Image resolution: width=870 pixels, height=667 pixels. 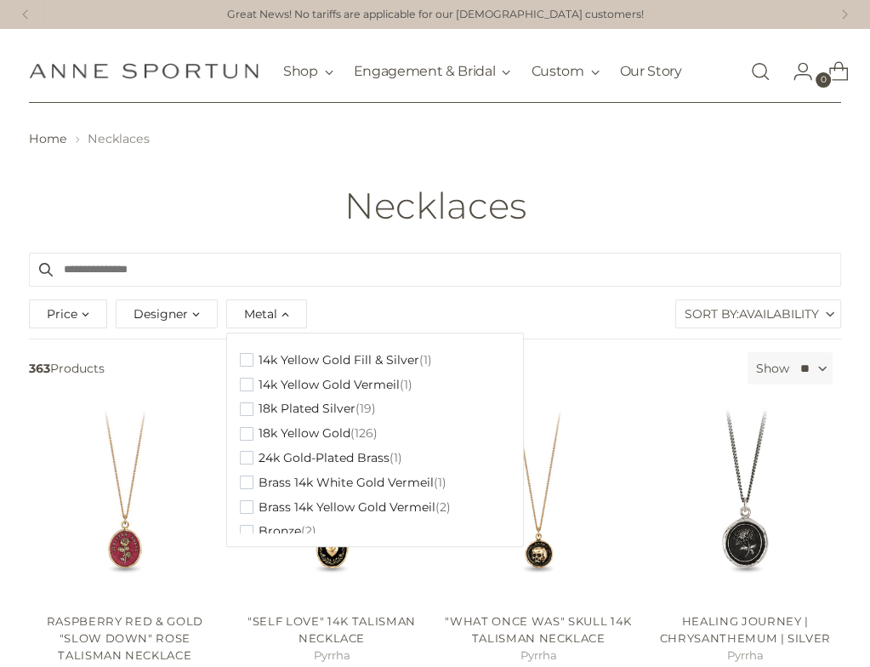 What do you see at coordinates (309, 433) in the screenshot?
I see `button: 18k Yellow Gold` at bounding box center [309, 433].